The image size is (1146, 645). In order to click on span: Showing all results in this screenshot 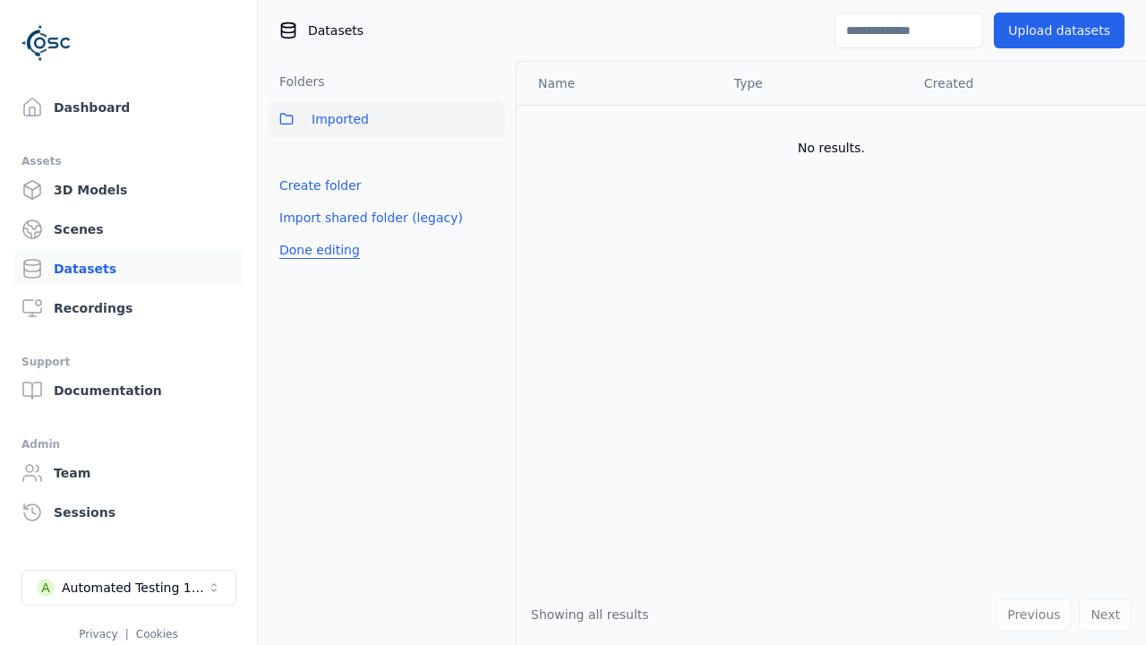, I will do `click(590, 614)`.